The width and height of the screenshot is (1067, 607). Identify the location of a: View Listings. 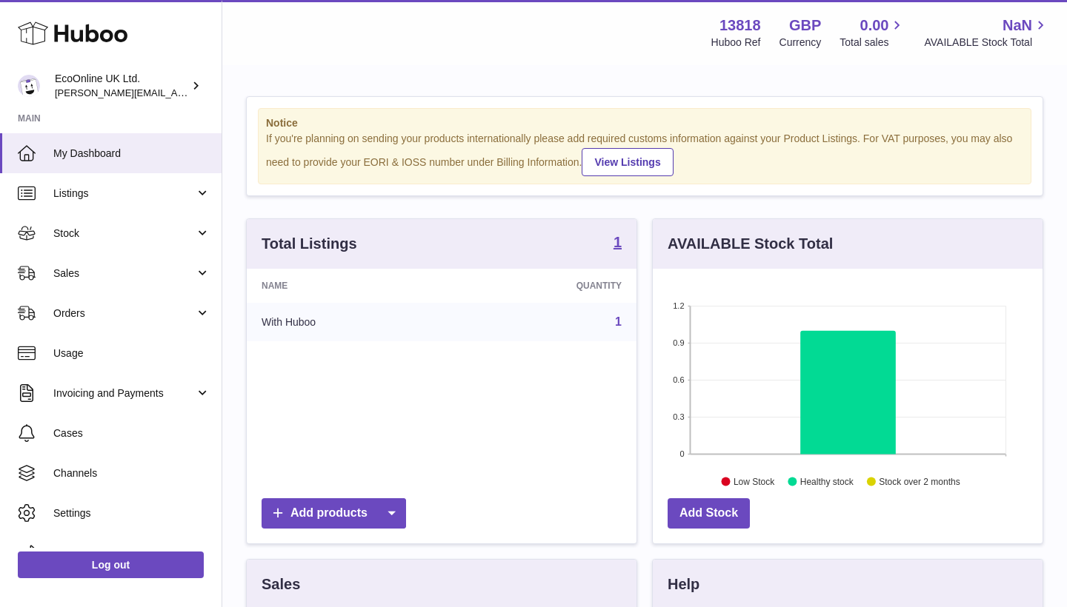
(627, 162).